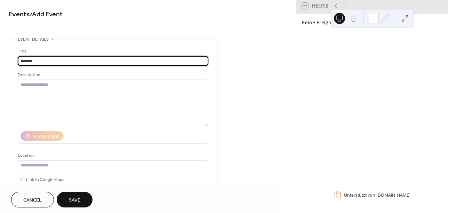 This screenshot has width=465, height=213. I want to click on button: Cancel, so click(32, 200).